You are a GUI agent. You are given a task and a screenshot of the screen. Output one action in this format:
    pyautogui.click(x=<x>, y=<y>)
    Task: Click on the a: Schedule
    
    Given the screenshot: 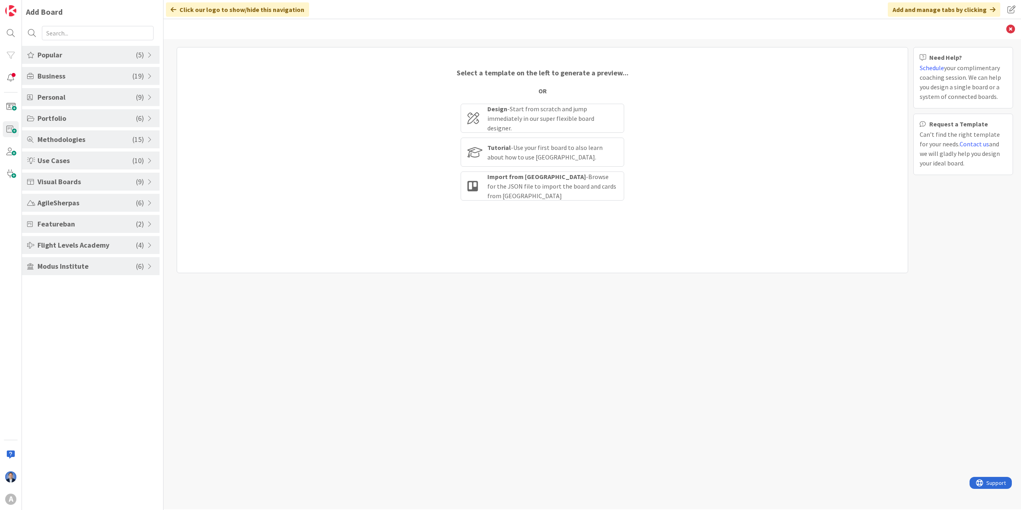 What is the action you would take?
    pyautogui.click(x=931, y=68)
    